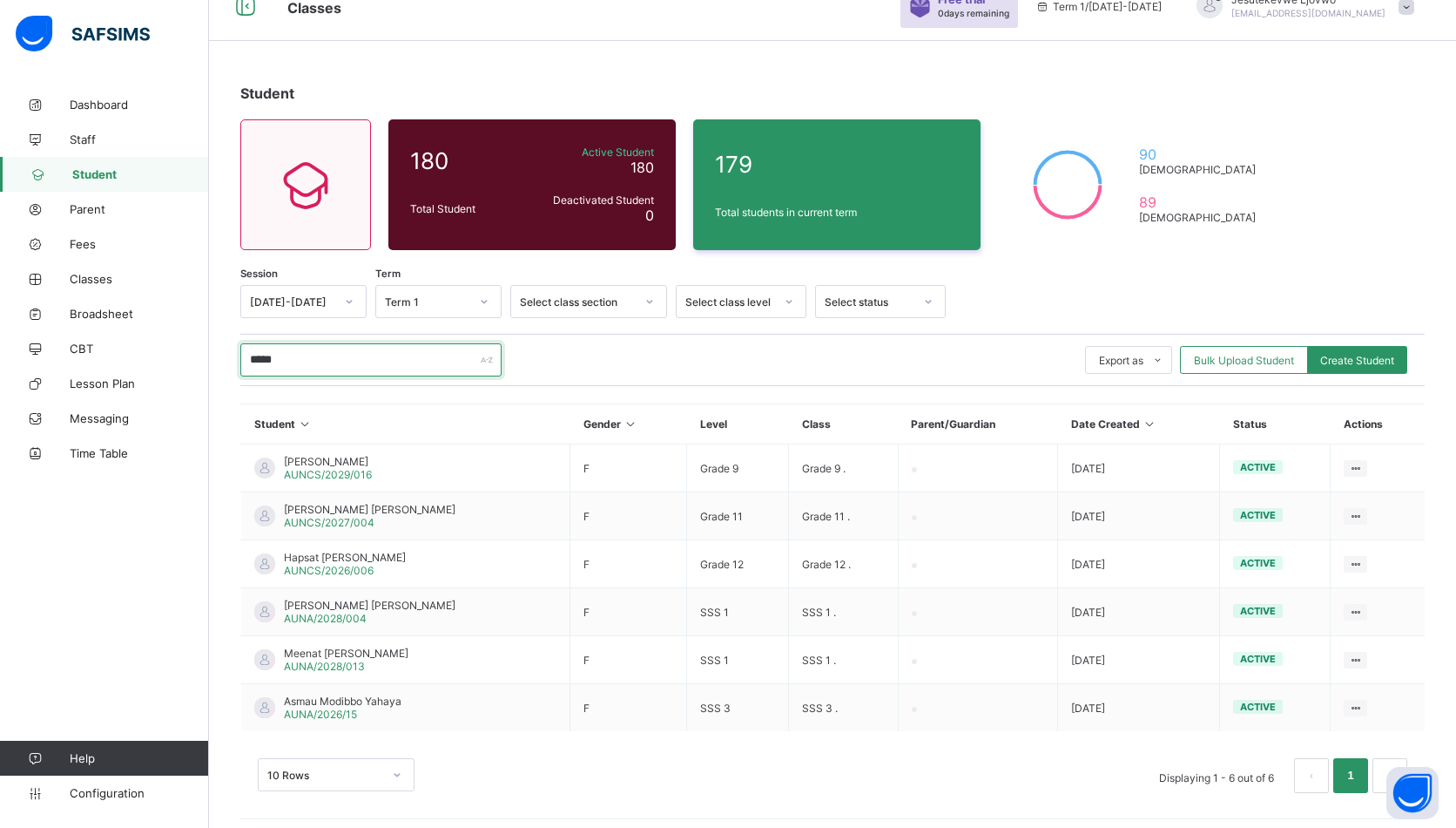 This screenshot has height=828, width=1456. I want to click on th: Actions, so click(1378, 424).